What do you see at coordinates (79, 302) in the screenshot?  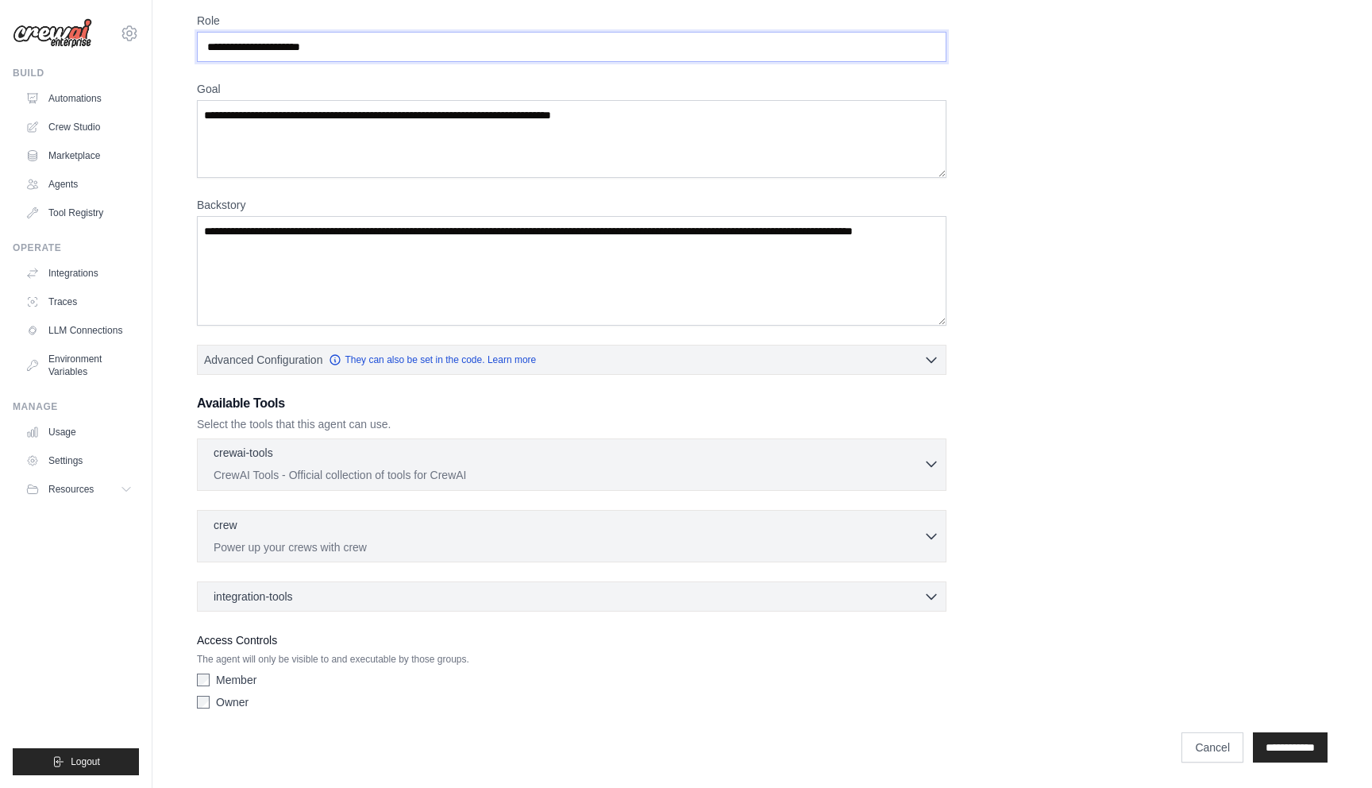 I see `a: Traces` at bounding box center [79, 302].